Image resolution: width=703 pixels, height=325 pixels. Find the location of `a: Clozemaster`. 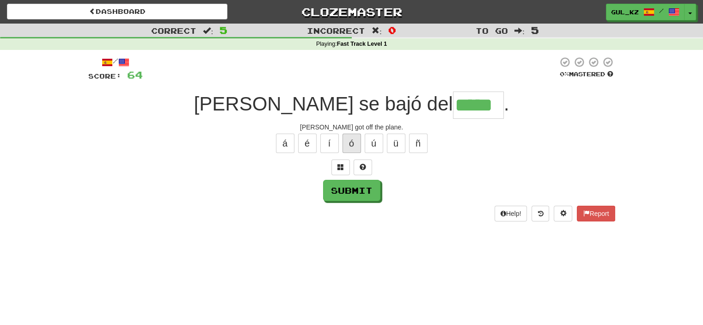

a: Clozemaster is located at coordinates (351, 12).